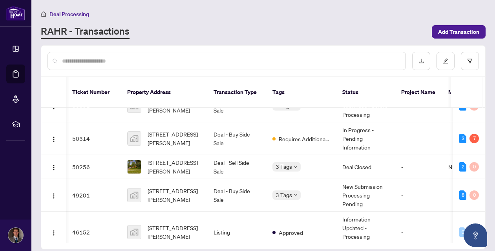  I want to click on button: edit, so click(446, 61).